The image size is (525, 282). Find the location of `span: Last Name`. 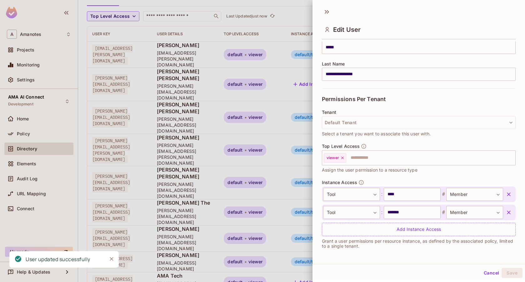

span: Last Name is located at coordinates (333, 64).